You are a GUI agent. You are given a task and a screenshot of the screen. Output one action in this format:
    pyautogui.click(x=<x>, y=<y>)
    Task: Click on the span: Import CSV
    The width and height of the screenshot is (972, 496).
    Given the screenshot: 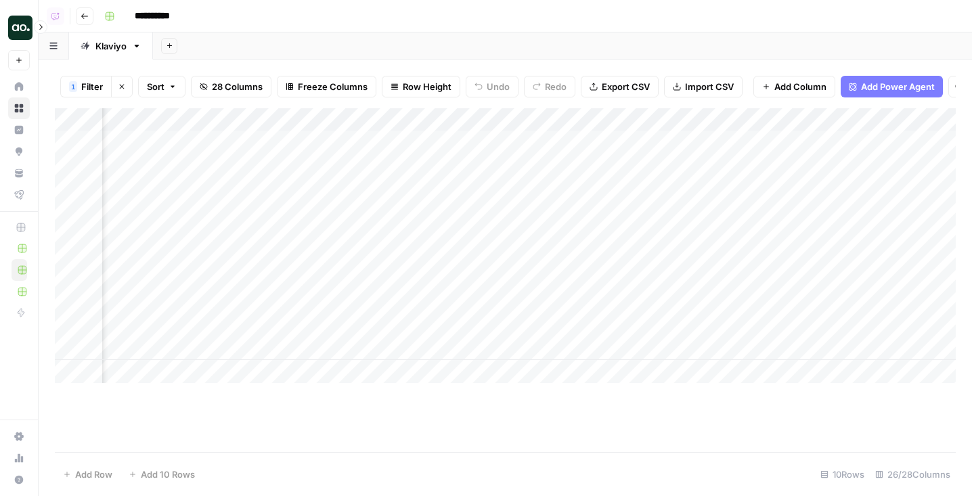 What is the action you would take?
    pyautogui.click(x=710, y=87)
    